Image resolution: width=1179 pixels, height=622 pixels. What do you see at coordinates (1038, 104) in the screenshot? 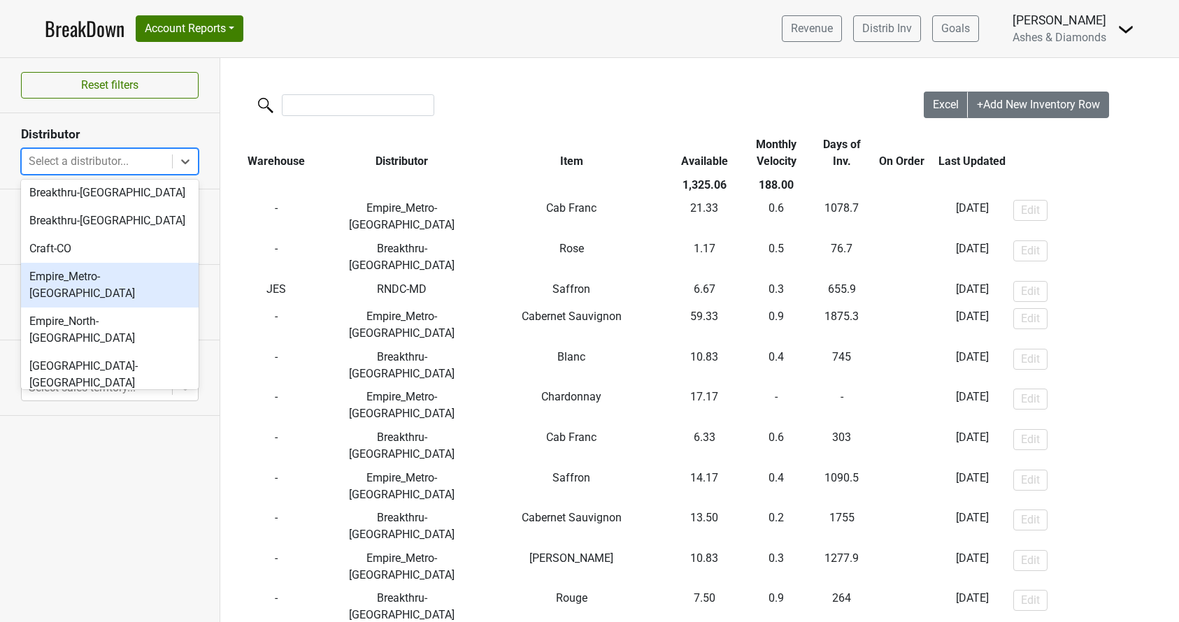
I see `span: +Add New Inventory Row` at bounding box center [1038, 104].